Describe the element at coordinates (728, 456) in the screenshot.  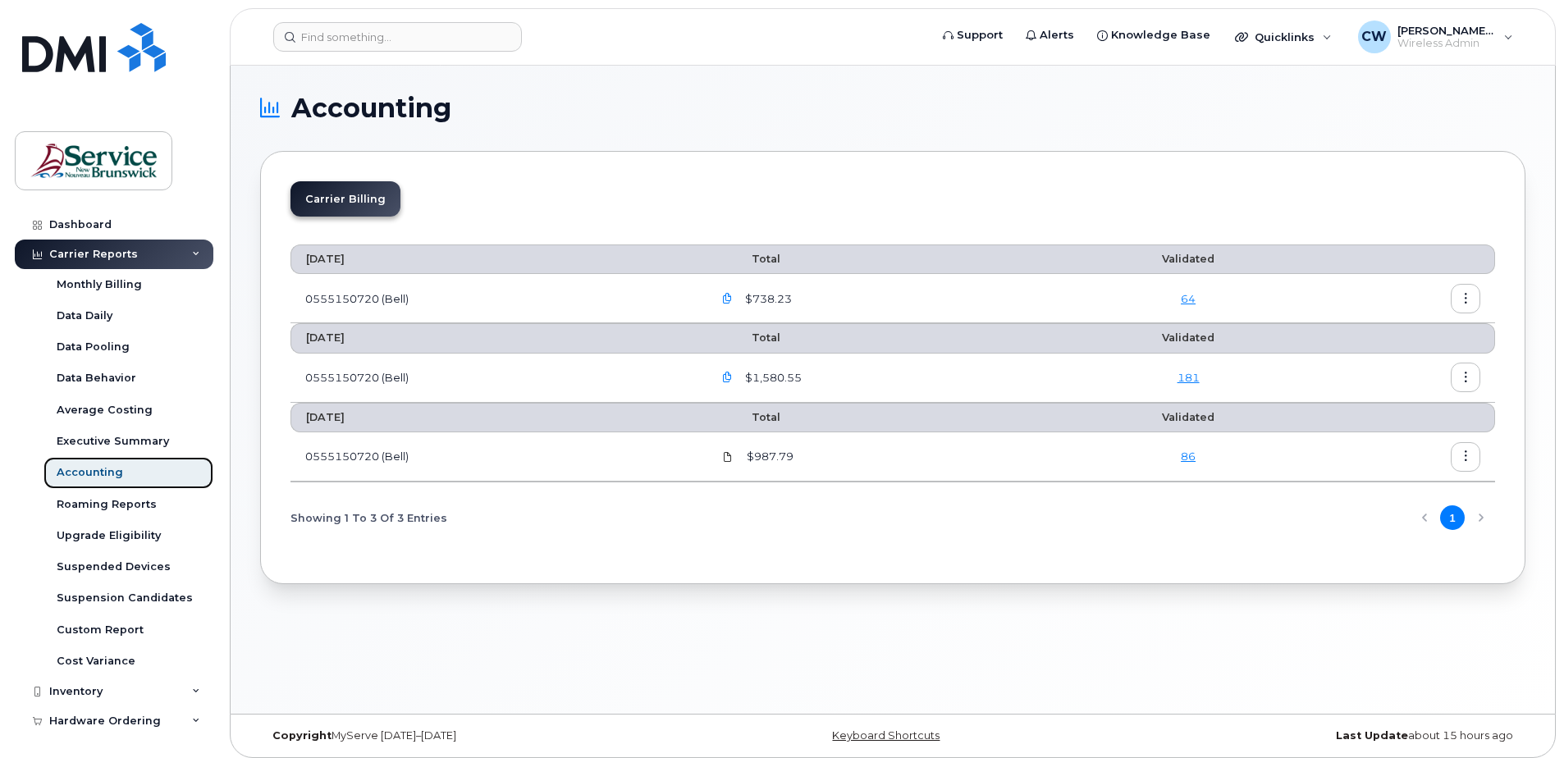
I see `a: PDF_555150720_005_0000000000.pdf` at that location.